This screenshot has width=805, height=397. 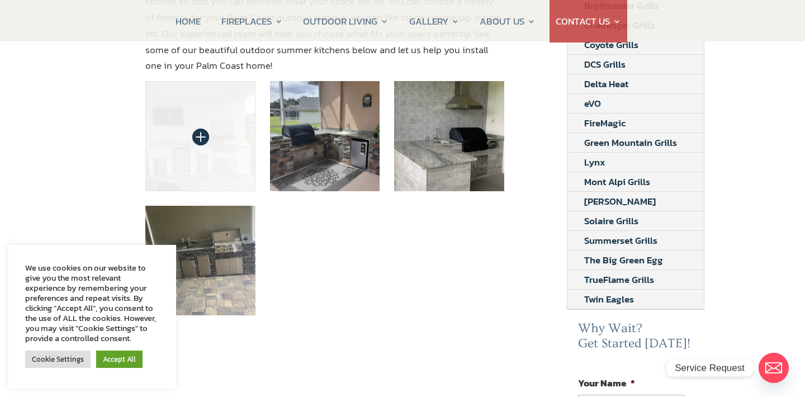 What do you see at coordinates (631, 143) in the screenshot?
I see `a: Green Mountain Grills` at bounding box center [631, 143].